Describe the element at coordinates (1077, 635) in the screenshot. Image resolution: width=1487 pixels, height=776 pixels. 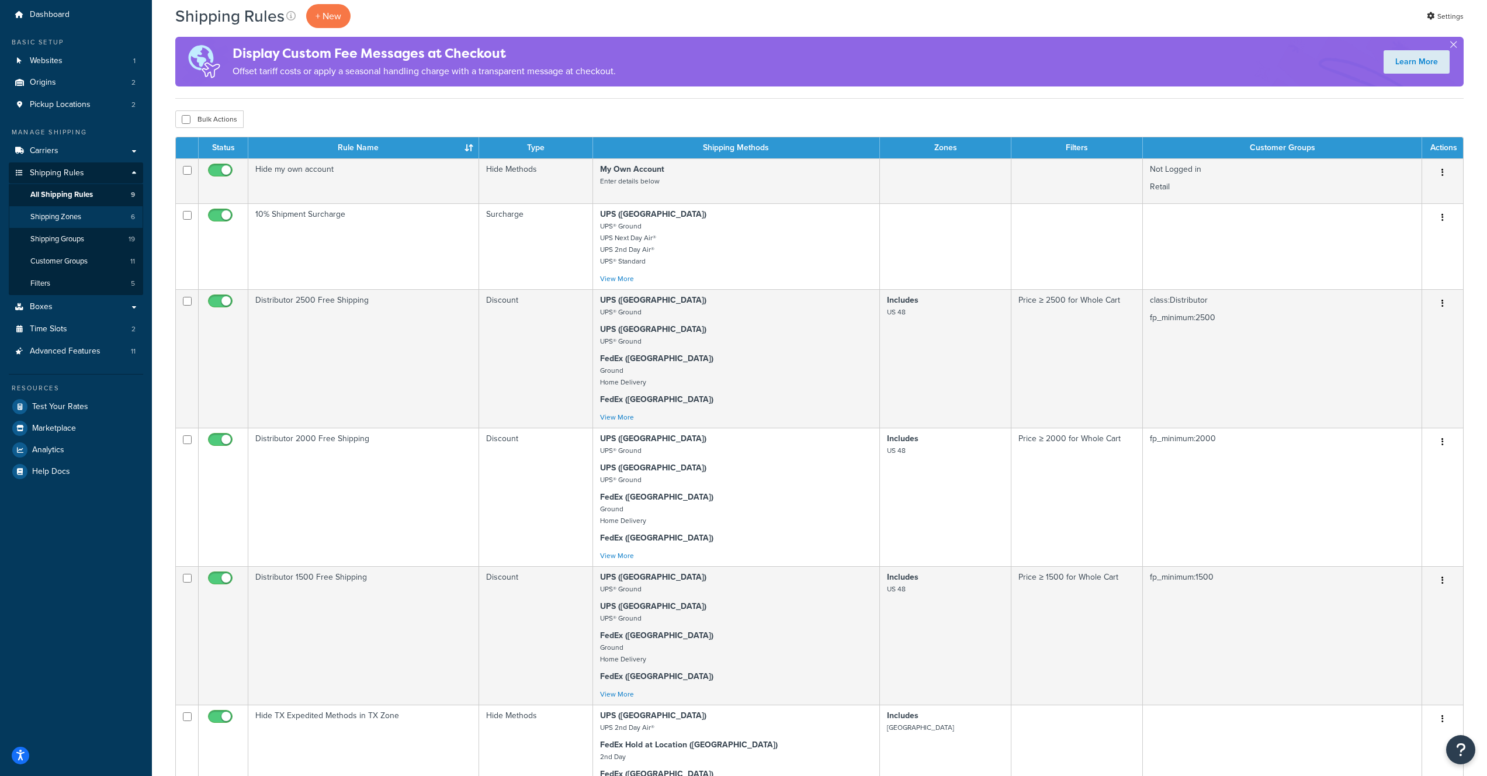
I see `td: Price ≥ 1500 for Whole Cart` at that location.